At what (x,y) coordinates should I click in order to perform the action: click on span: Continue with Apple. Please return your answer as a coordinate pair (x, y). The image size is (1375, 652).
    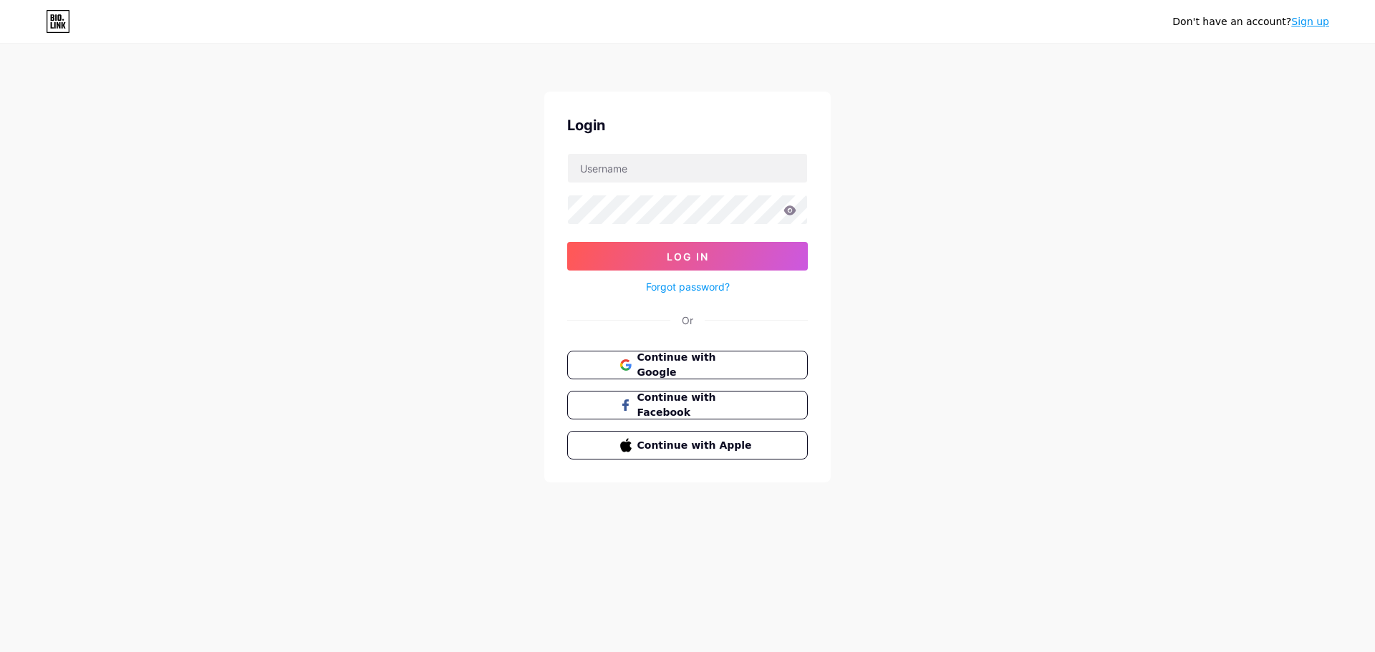
    Looking at the image, I should click on (696, 445).